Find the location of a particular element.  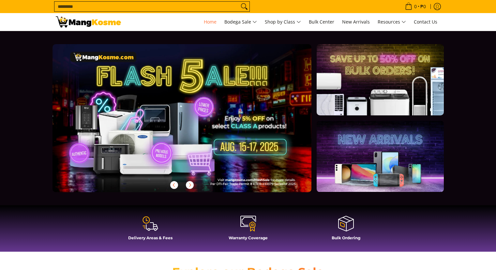

span: Bulk Center is located at coordinates (322, 22).